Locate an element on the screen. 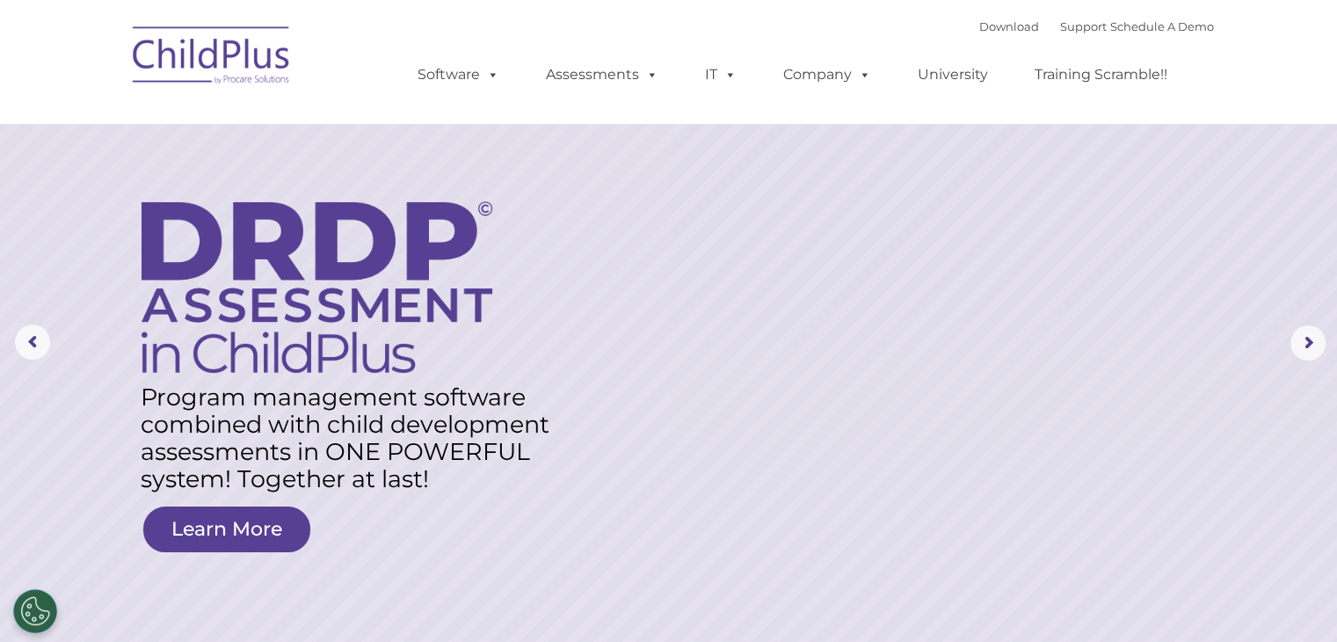 This screenshot has width=1337, height=642. span: Phone number is located at coordinates (281, 194).